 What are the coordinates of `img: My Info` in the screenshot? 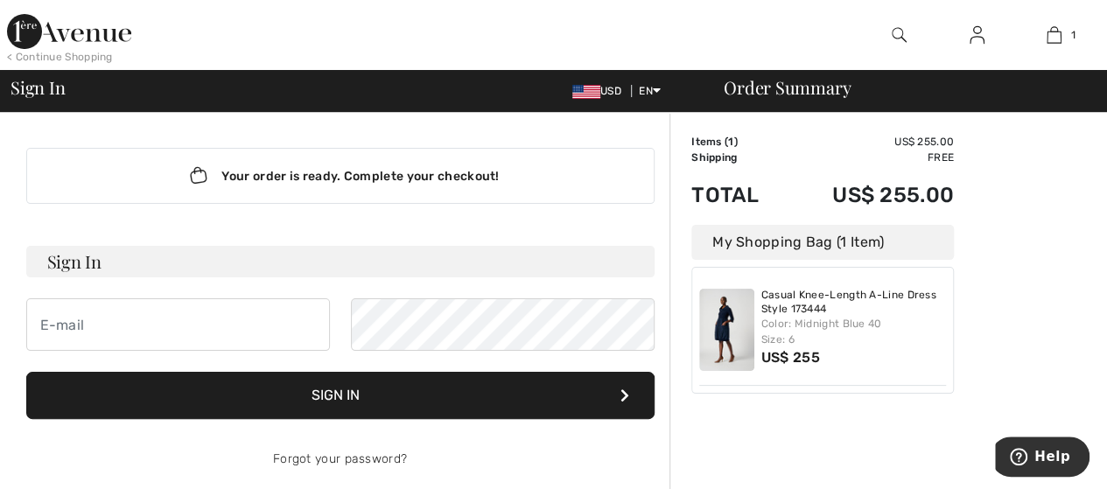 It's located at (977, 35).